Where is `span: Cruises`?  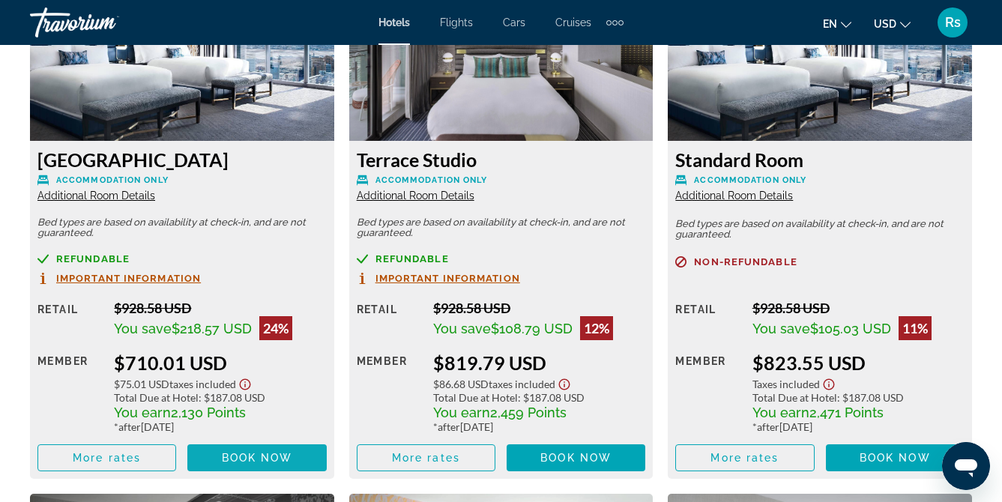
span: Cruises is located at coordinates (573, 22).